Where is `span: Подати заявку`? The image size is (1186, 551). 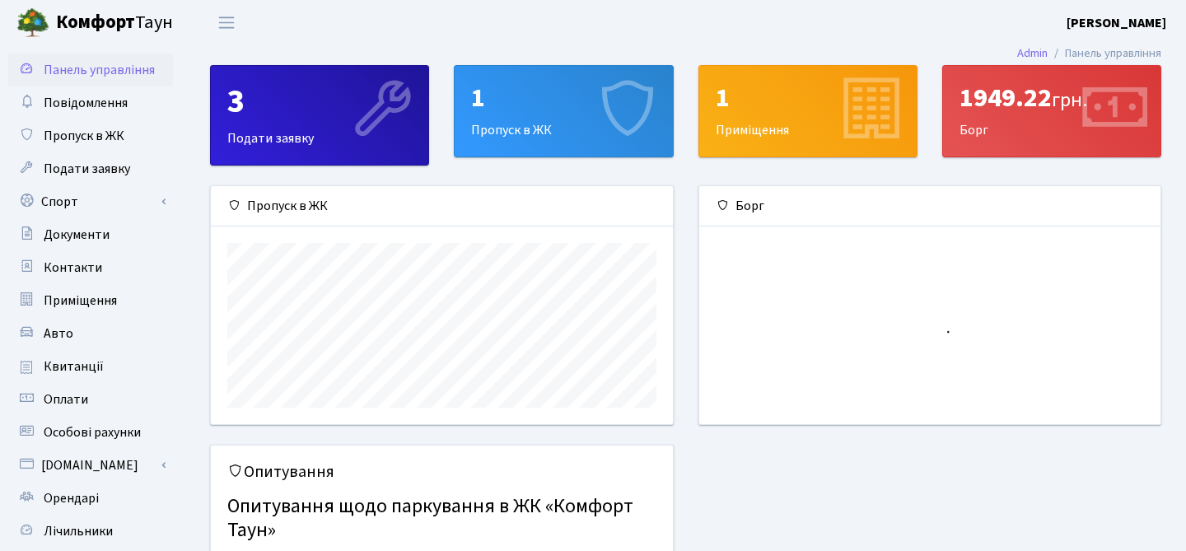
span: Подати заявку is located at coordinates (87, 169).